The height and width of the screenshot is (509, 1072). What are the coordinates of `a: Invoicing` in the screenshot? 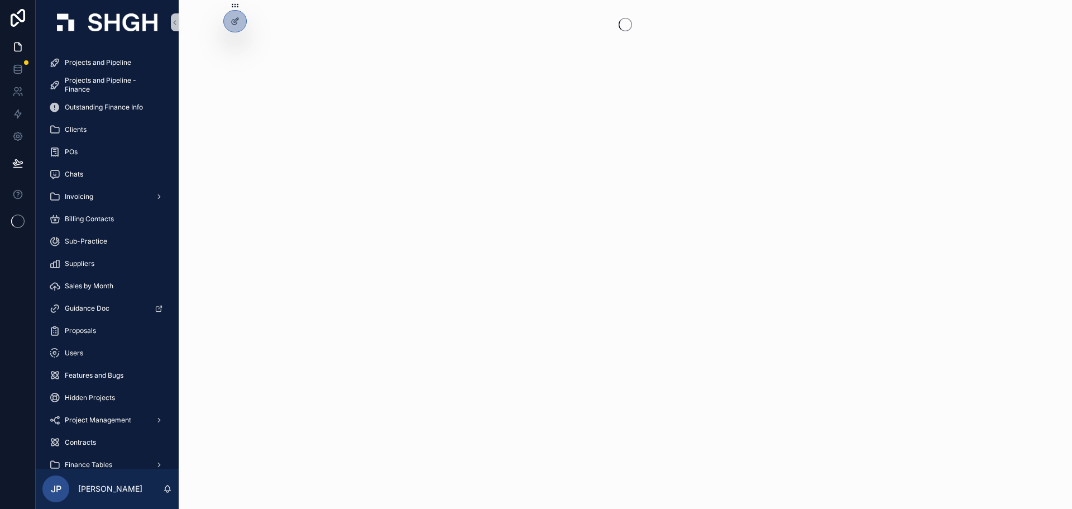 It's located at (107, 197).